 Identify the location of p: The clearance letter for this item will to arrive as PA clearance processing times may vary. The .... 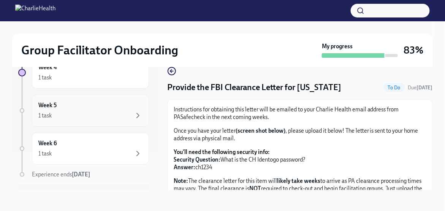
(300, 188).